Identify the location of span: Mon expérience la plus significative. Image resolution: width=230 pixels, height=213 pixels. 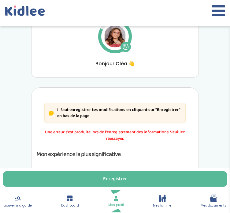
(79, 154).